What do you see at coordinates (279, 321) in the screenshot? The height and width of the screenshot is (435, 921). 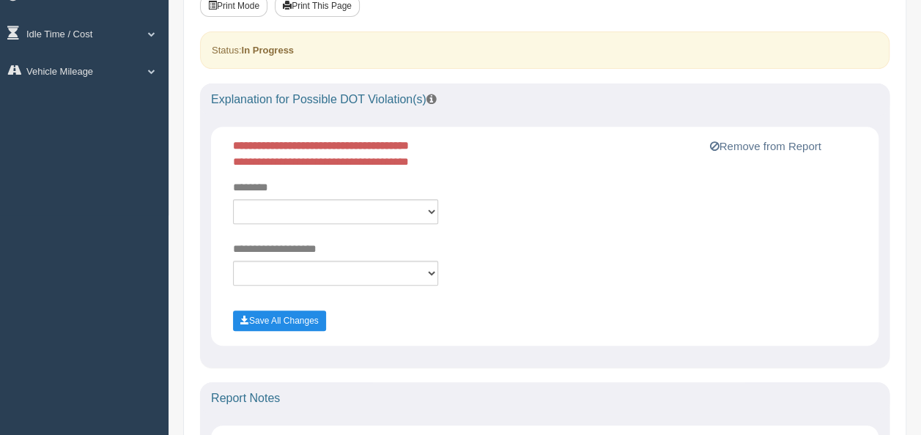 I see `button: Save` at bounding box center [279, 321].